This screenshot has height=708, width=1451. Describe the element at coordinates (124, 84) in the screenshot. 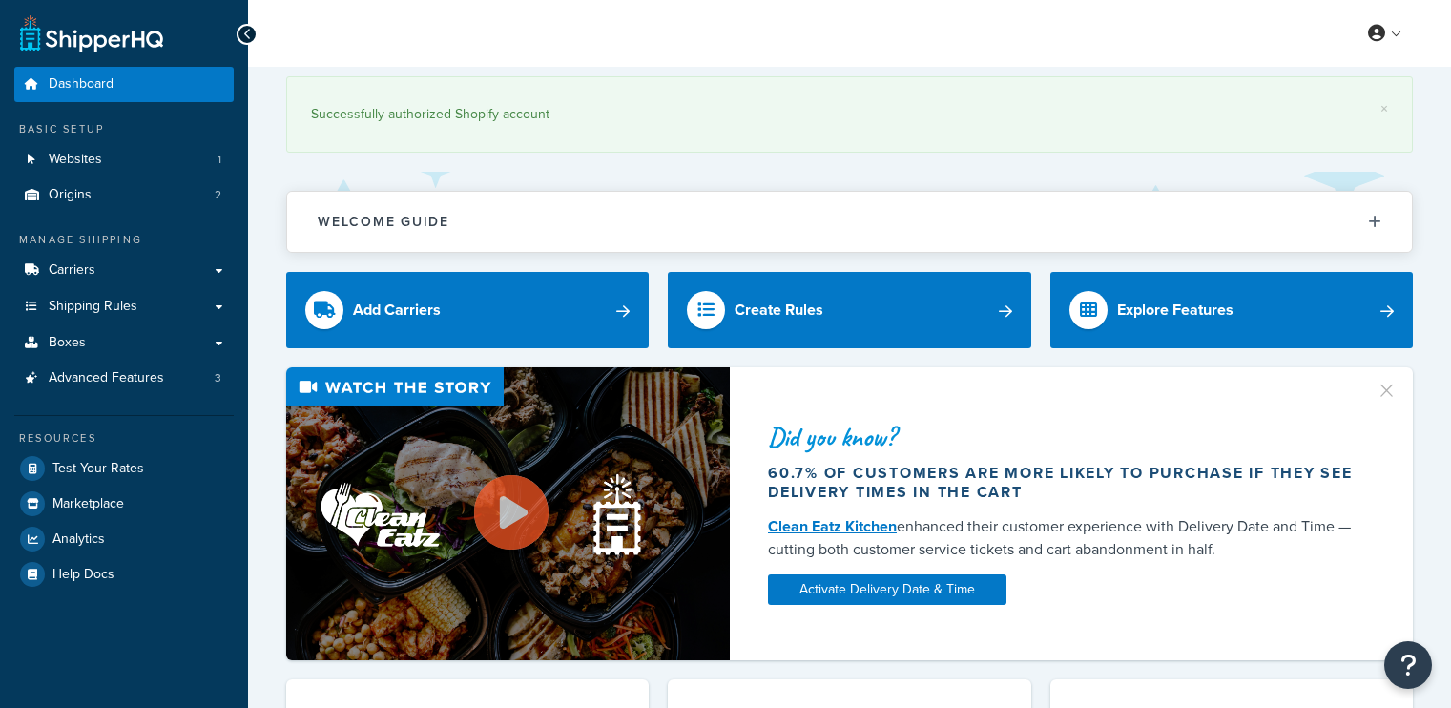

I see `li: Dashboard` at that location.